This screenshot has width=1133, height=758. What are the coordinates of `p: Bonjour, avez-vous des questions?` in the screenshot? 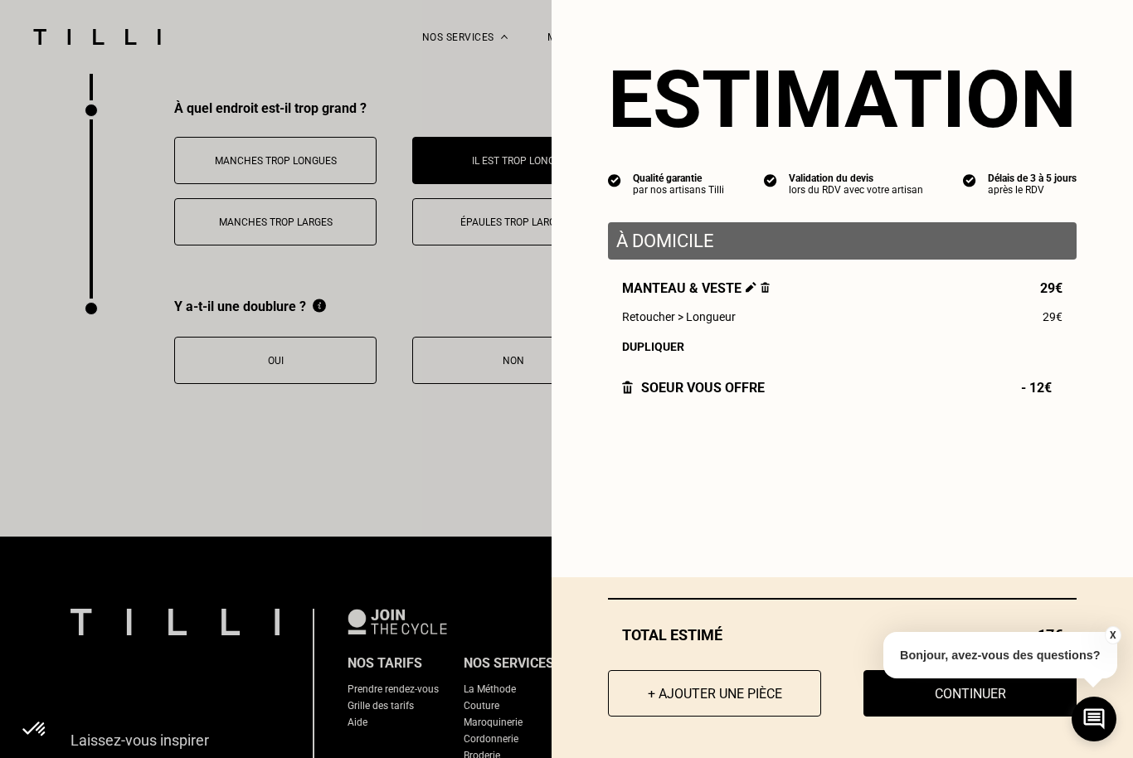 It's located at (1000, 655).